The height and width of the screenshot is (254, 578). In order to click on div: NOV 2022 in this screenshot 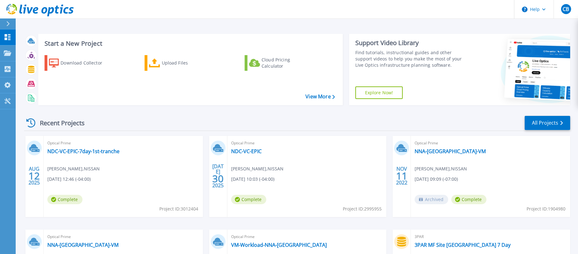, I will do `click(402, 176)`.